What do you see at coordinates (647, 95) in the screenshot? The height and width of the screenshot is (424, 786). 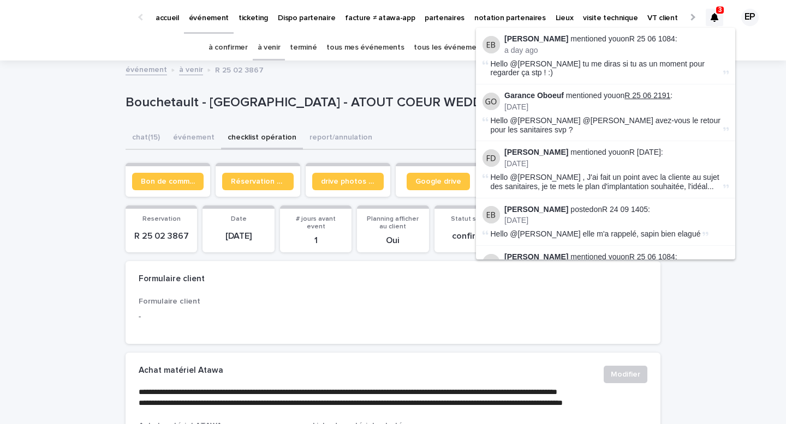 I see `a: R 25 06 2191` at bounding box center [647, 95].